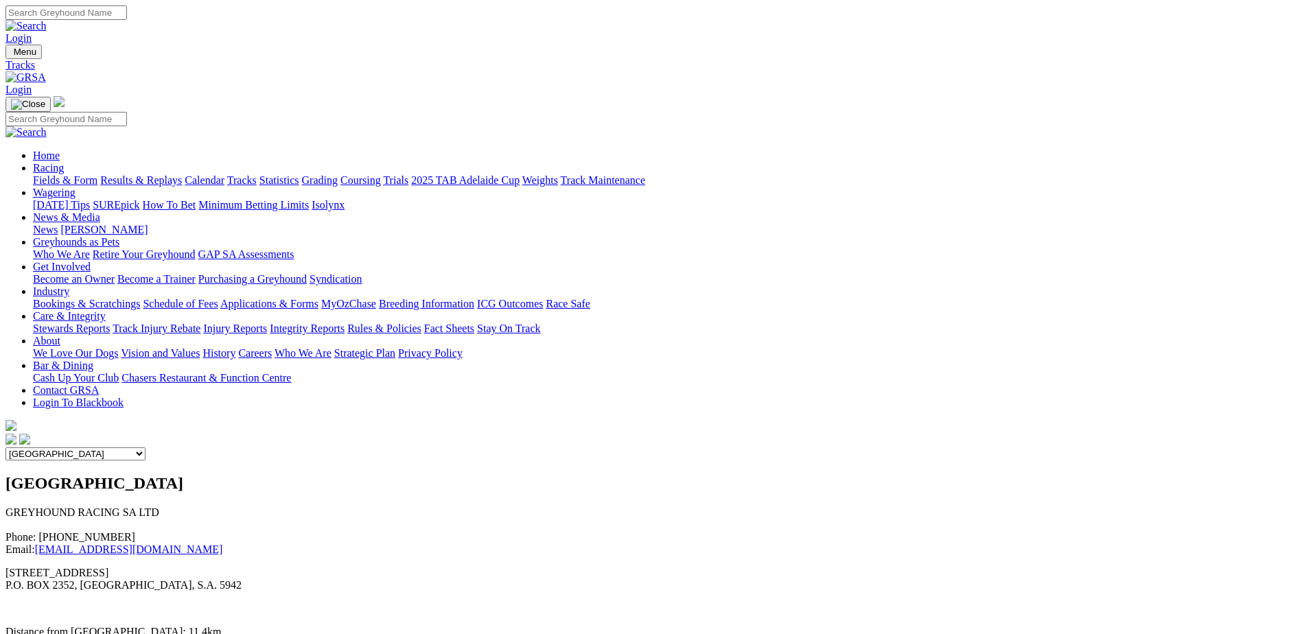 The image size is (1302, 634). I want to click on a: Trials, so click(395, 180).